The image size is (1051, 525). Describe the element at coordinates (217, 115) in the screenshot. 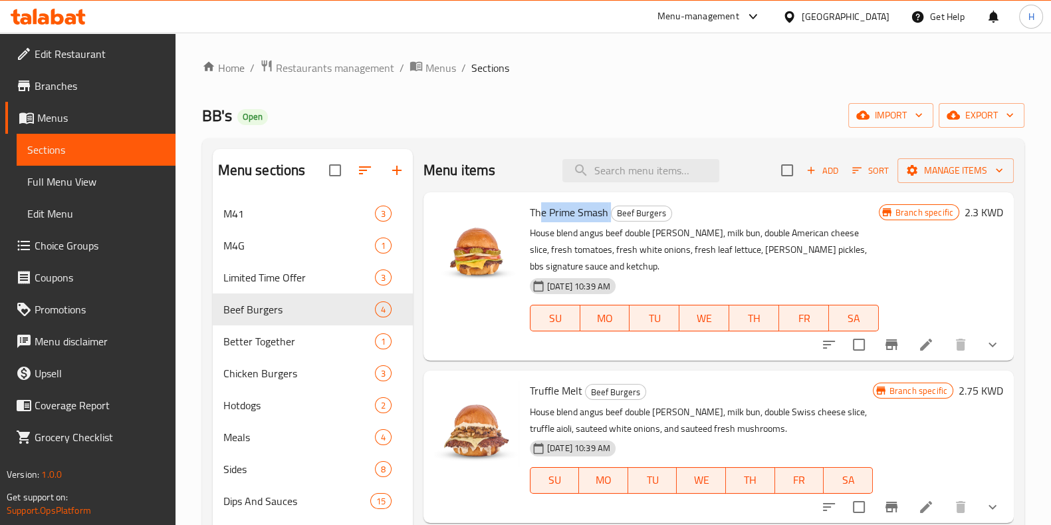

I see `span: BB's` at that location.